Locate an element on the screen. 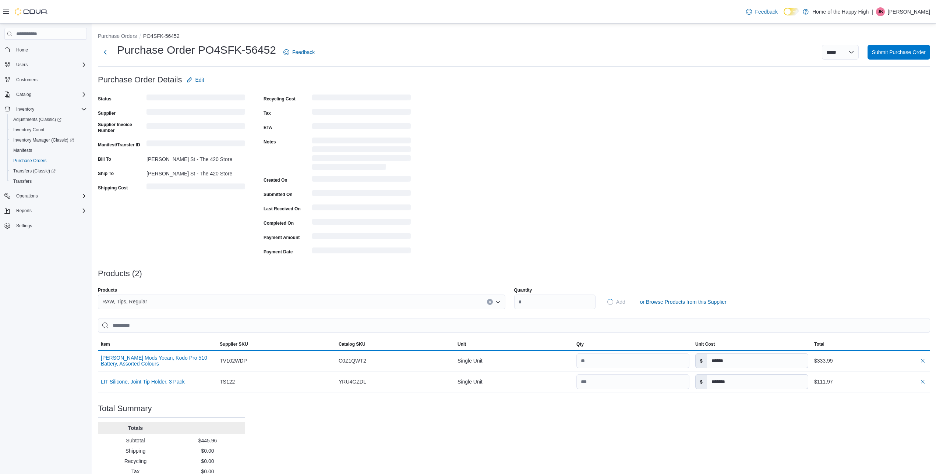 This screenshot has height=474, width=936. p: Recycling is located at coordinates (135, 461).